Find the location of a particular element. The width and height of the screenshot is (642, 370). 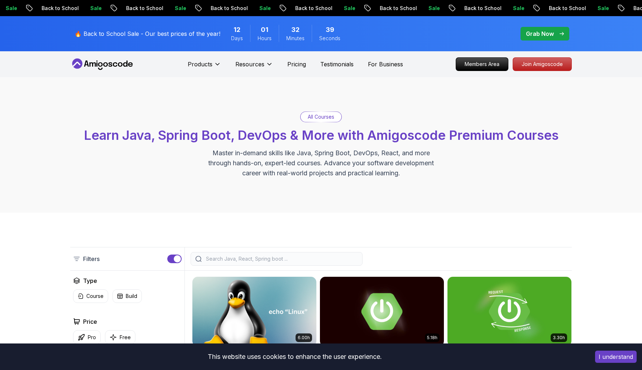

p: 3.30h is located at coordinates (559, 337).